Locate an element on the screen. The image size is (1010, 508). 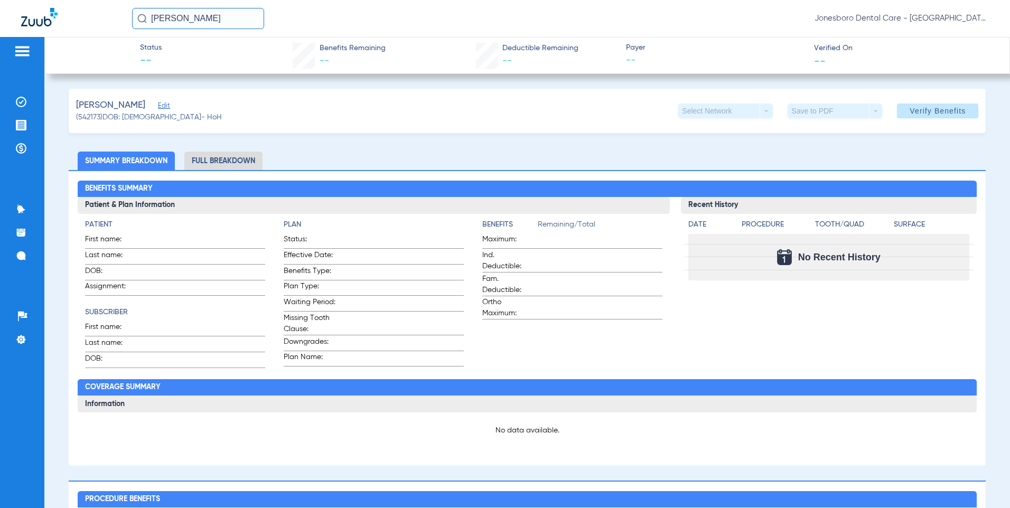
h3: Information is located at coordinates (527, 404).